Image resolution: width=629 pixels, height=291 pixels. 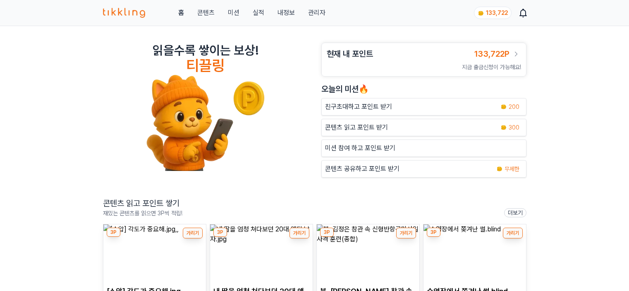 What do you see at coordinates (424, 148) in the screenshot?
I see `button: 미션 참여 하고 포인트 받기` at bounding box center [424, 148].